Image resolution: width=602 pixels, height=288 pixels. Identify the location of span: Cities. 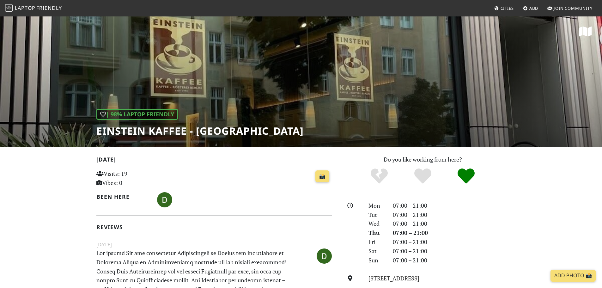
(508, 8).